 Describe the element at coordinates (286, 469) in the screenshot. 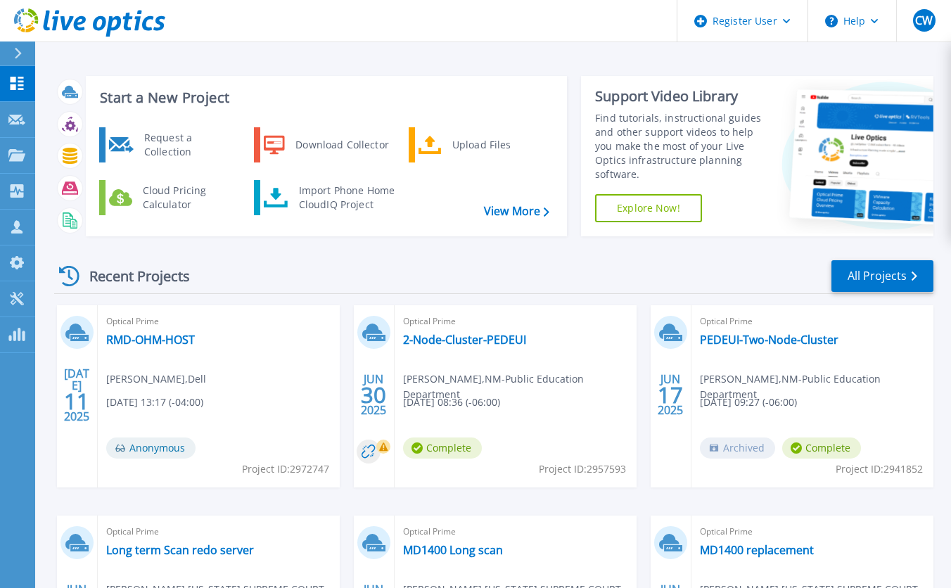

I see `span: Project ID: 2972747` at that location.